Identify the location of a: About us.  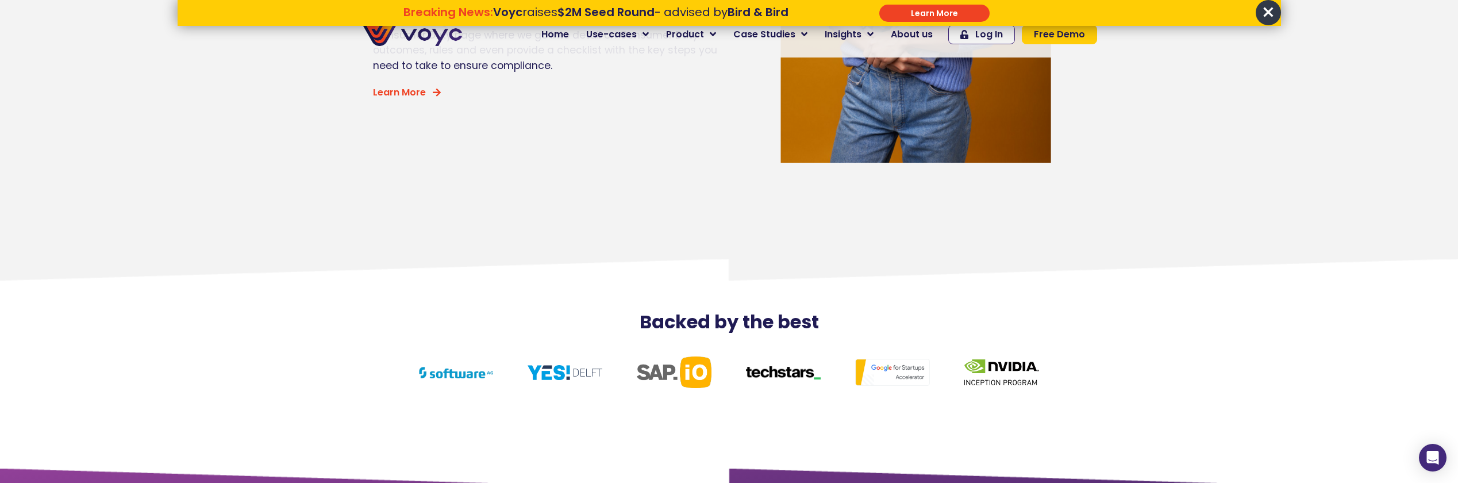
(912, 34).